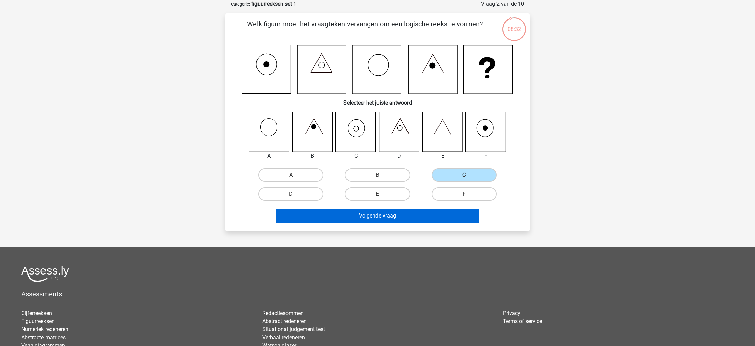 The height and width of the screenshot is (346, 755). I want to click on a: Cijferreeksen, so click(36, 313).